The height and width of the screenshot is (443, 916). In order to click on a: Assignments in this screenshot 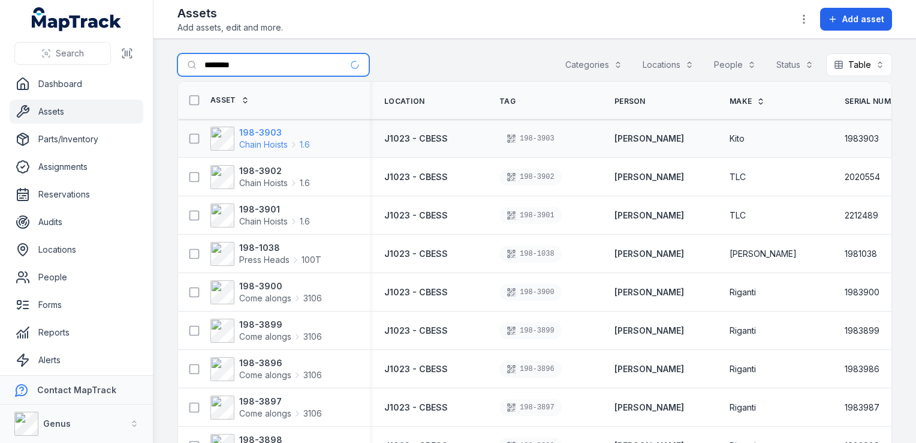, I will do `click(76, 167)`.